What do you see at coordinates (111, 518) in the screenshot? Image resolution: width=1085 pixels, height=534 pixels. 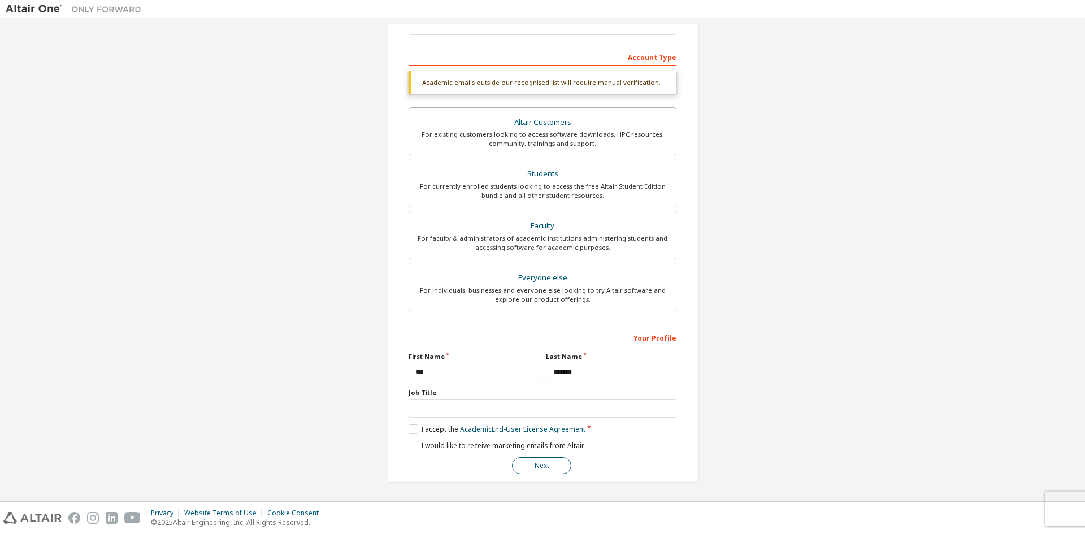 I see `img: linkedin.svg` at bounding box center [111, 518].